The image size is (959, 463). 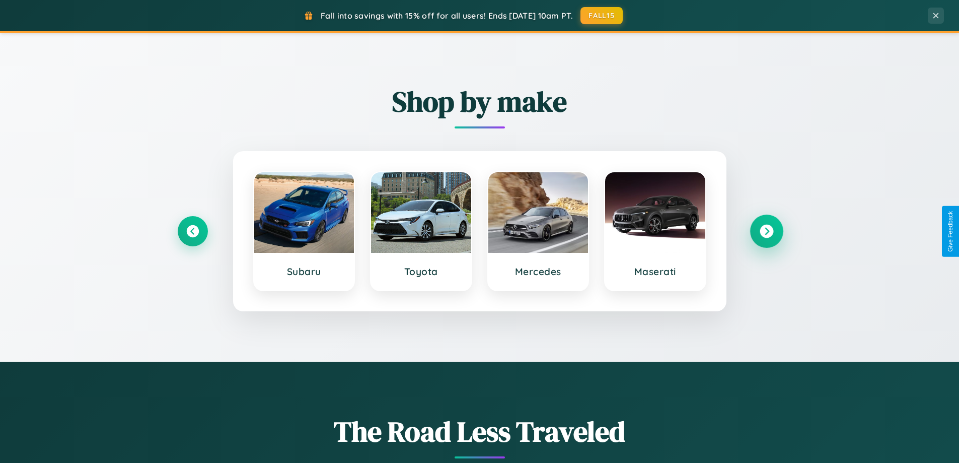 I want to click on h3: Maserati, so click(x=655, y=271).